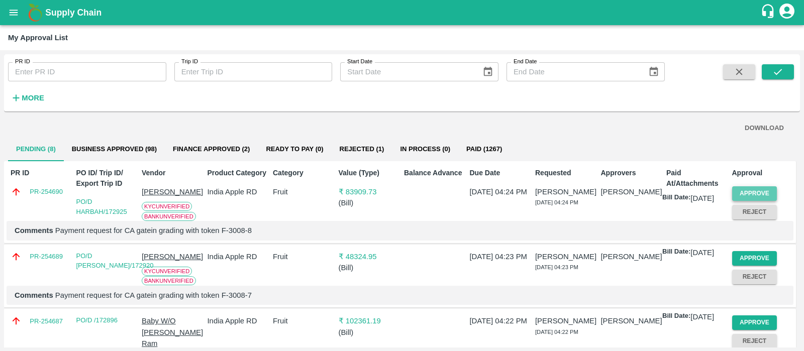 The image size is (804, 351). I want to click on label: End Date, so click(525, 62).